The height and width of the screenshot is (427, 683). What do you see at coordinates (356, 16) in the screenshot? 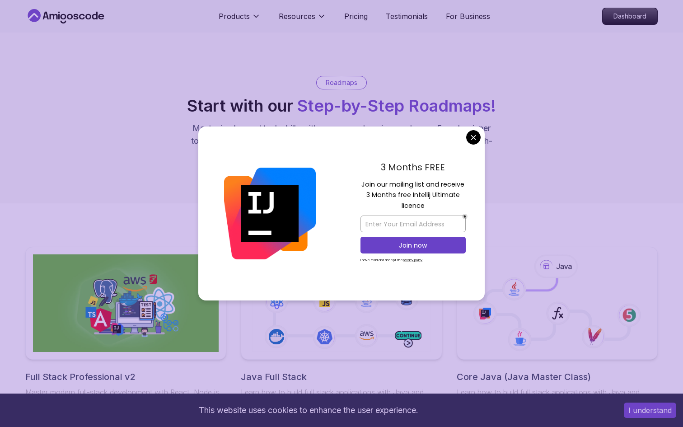
I see `p: Pricing` at bounding box center [356, 16].